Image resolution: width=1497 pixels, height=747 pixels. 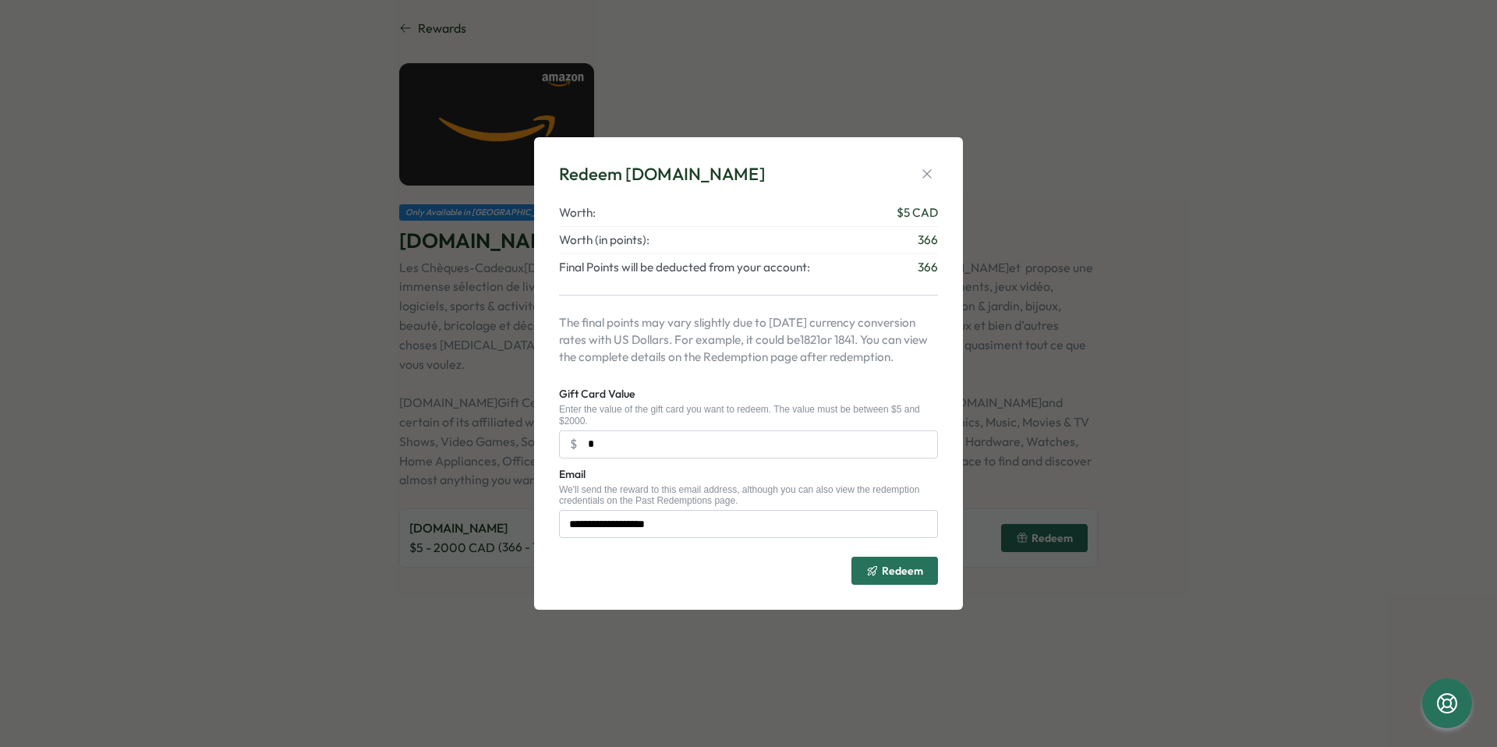 What do you see at coordinates (902, 571) in the screenshot?
I see `span: Redeem` at bounding box center [902, 571].